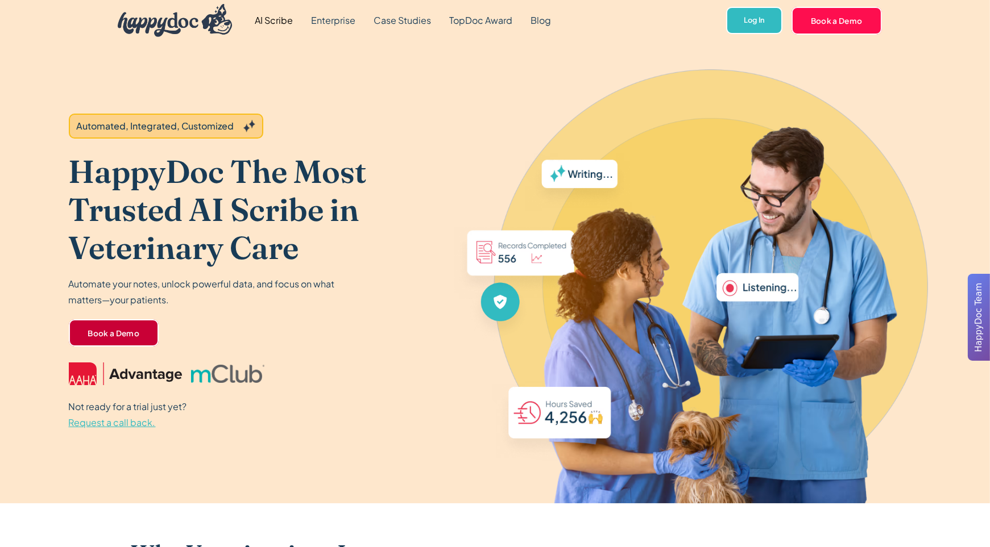  I want to click on img: AAHA Advantage logo, so click(126, 374).